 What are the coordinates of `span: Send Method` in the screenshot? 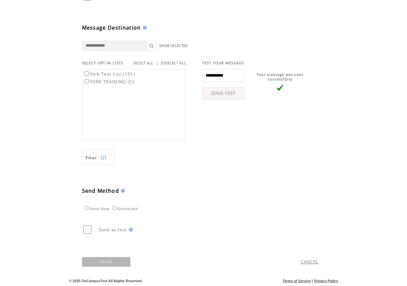 It's located at (101, 191).